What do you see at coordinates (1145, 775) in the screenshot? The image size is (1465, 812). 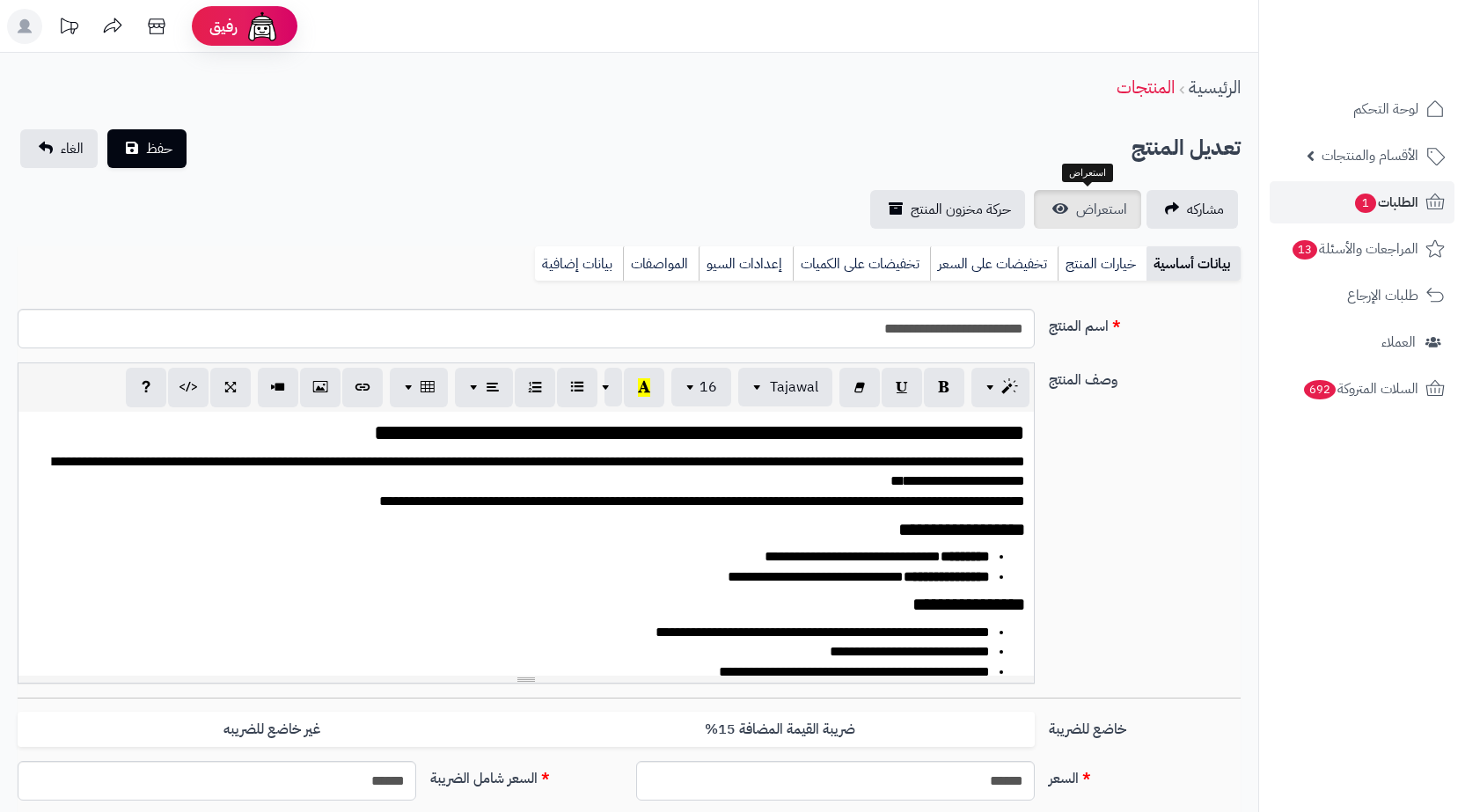 I see `label: السعر` at bounding box center [1145, 775].